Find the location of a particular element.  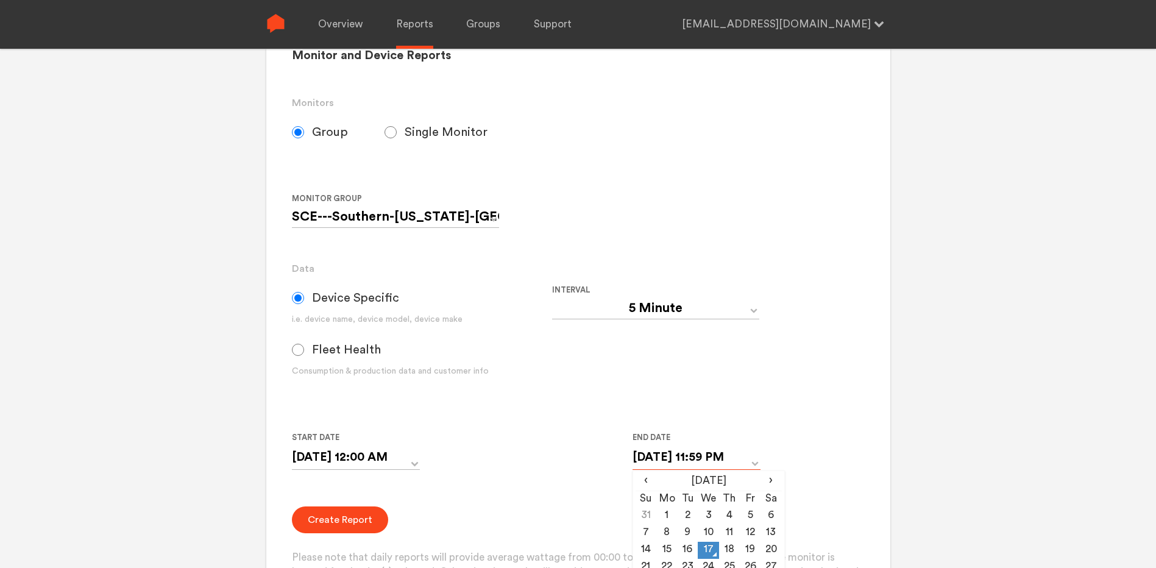

td: 14 is located at coordinates (646, 550).